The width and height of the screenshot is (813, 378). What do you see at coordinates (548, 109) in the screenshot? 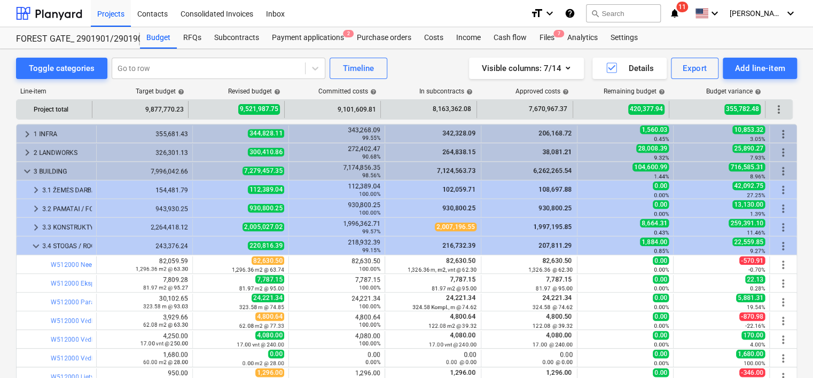
I see `span: 7,670,967.37` at bounding box center [548, 109].